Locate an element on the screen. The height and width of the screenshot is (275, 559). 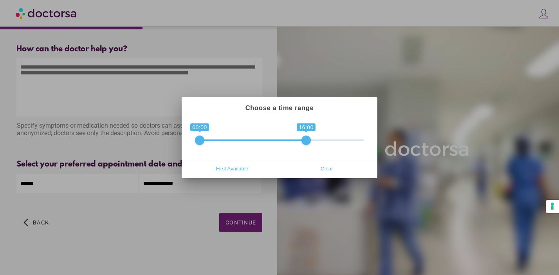
span: 00:00 is located at coordinates (200, 127).